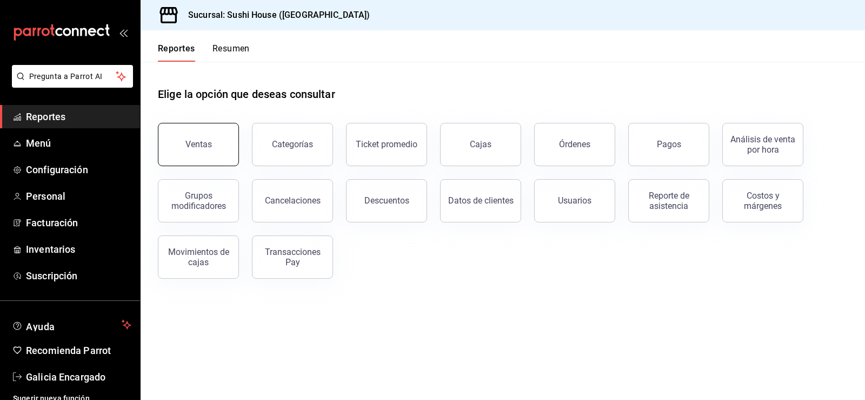 The width and height of the screenshot is (865, 400). What do you see at coordinates (387, 201) in the screenshot?
I see `button: Descuentos` at bounding box center [387, 201].